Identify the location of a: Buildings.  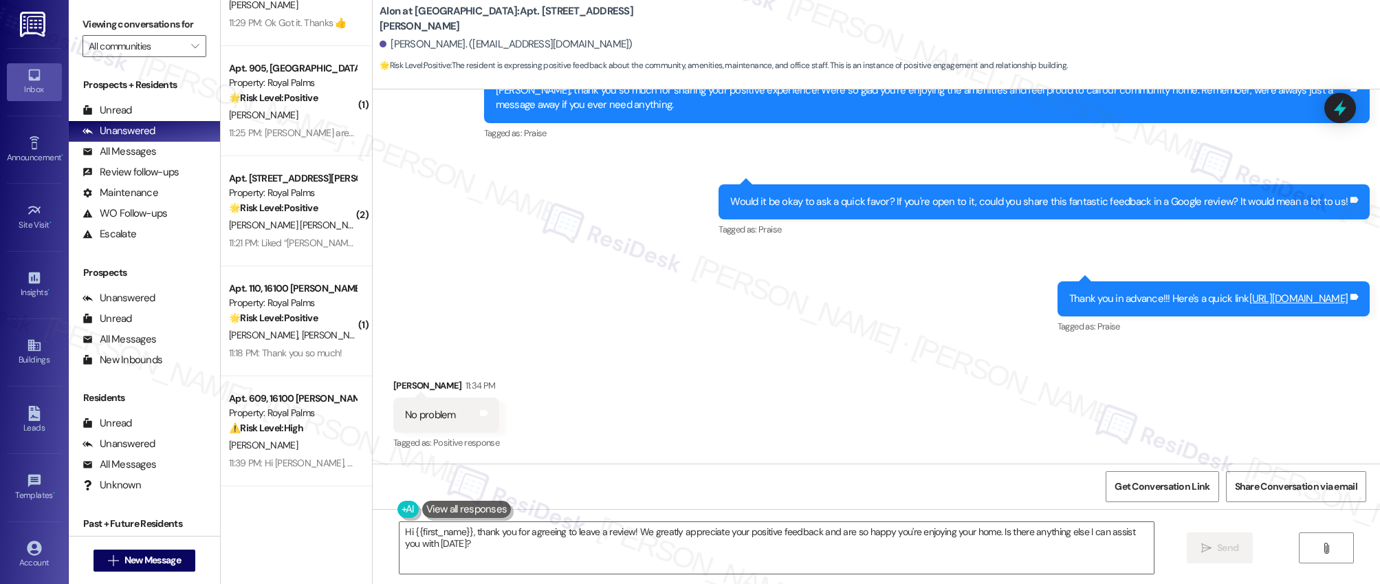
(34, 352).